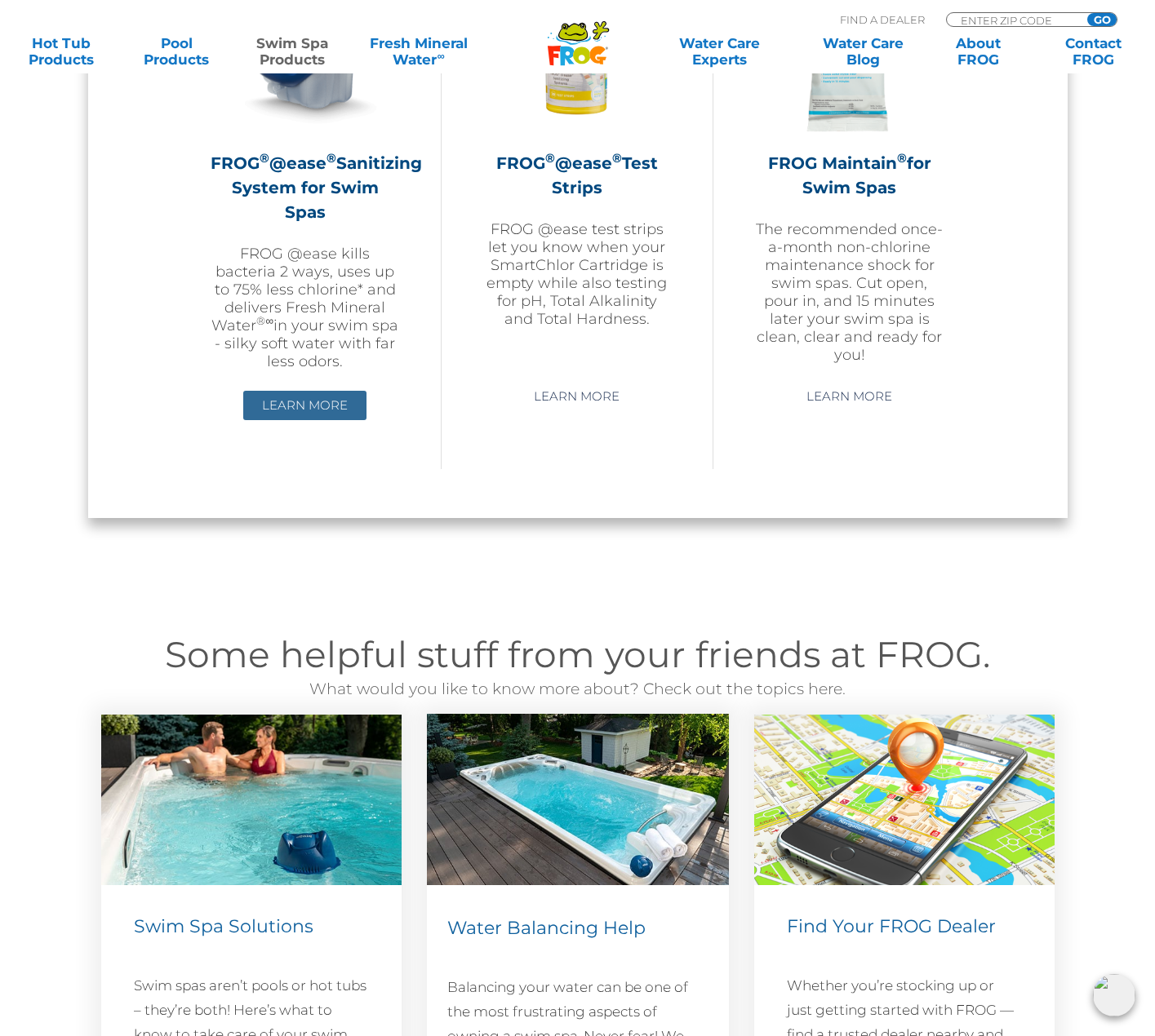 The image size is (1155, 1036). What do you see at coordinates (904, 799) in the screenshot?
I see `img: Find a Dealer Image (546 x 310 px)` at bounding box center [904, 799].